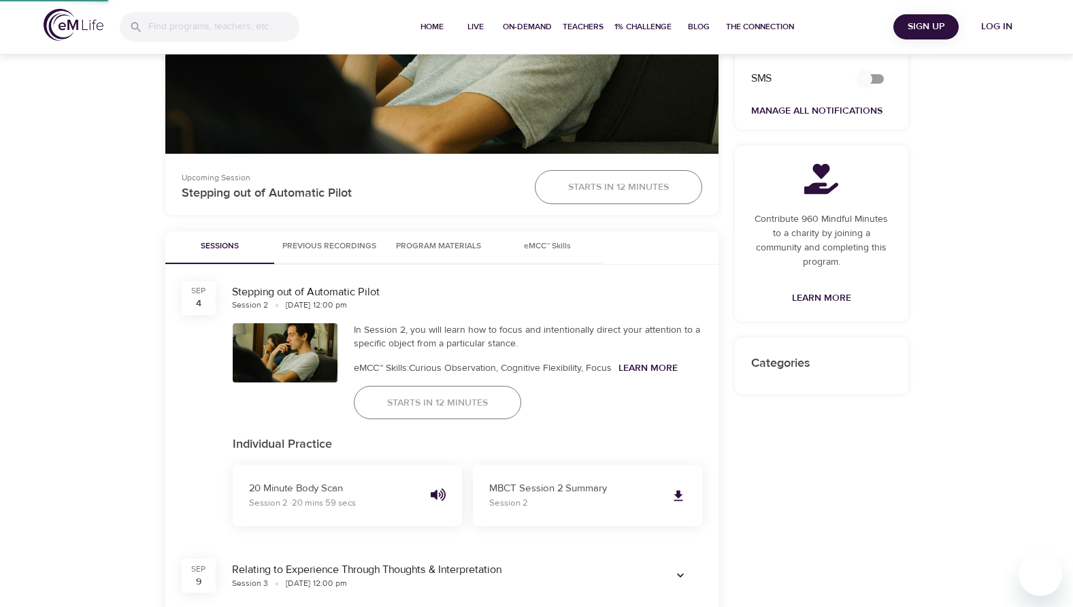  Describe the element at coordinates (199, 303) in the screenshot. I see `div: 4` at that location.